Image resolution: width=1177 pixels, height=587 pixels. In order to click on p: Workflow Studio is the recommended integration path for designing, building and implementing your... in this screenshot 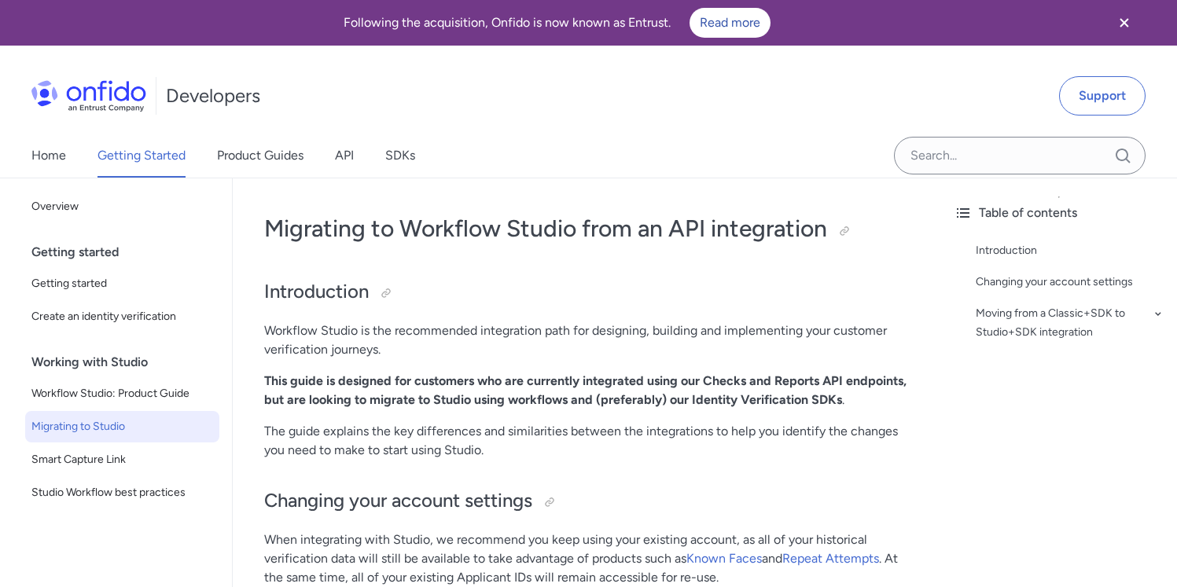, I will do `click(587, 340)`.